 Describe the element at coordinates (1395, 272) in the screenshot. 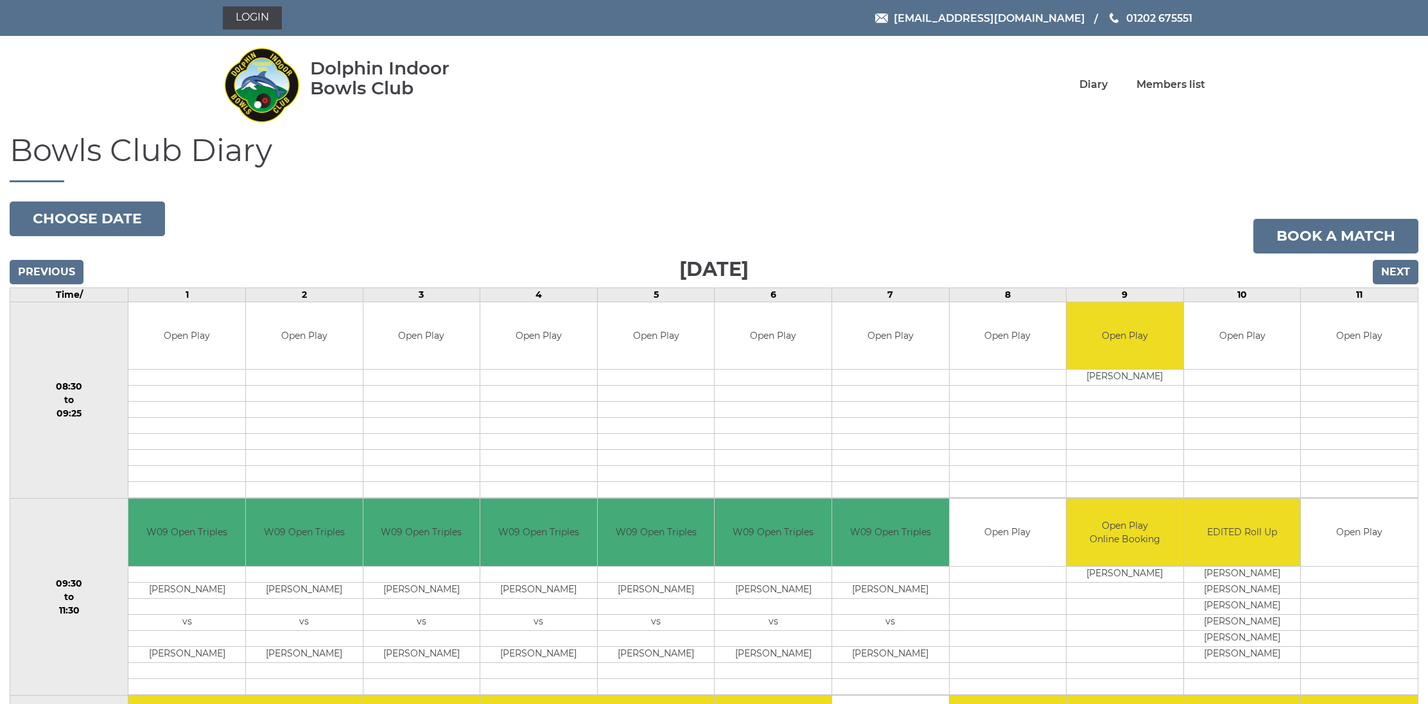

I see `input: Next` at that location.